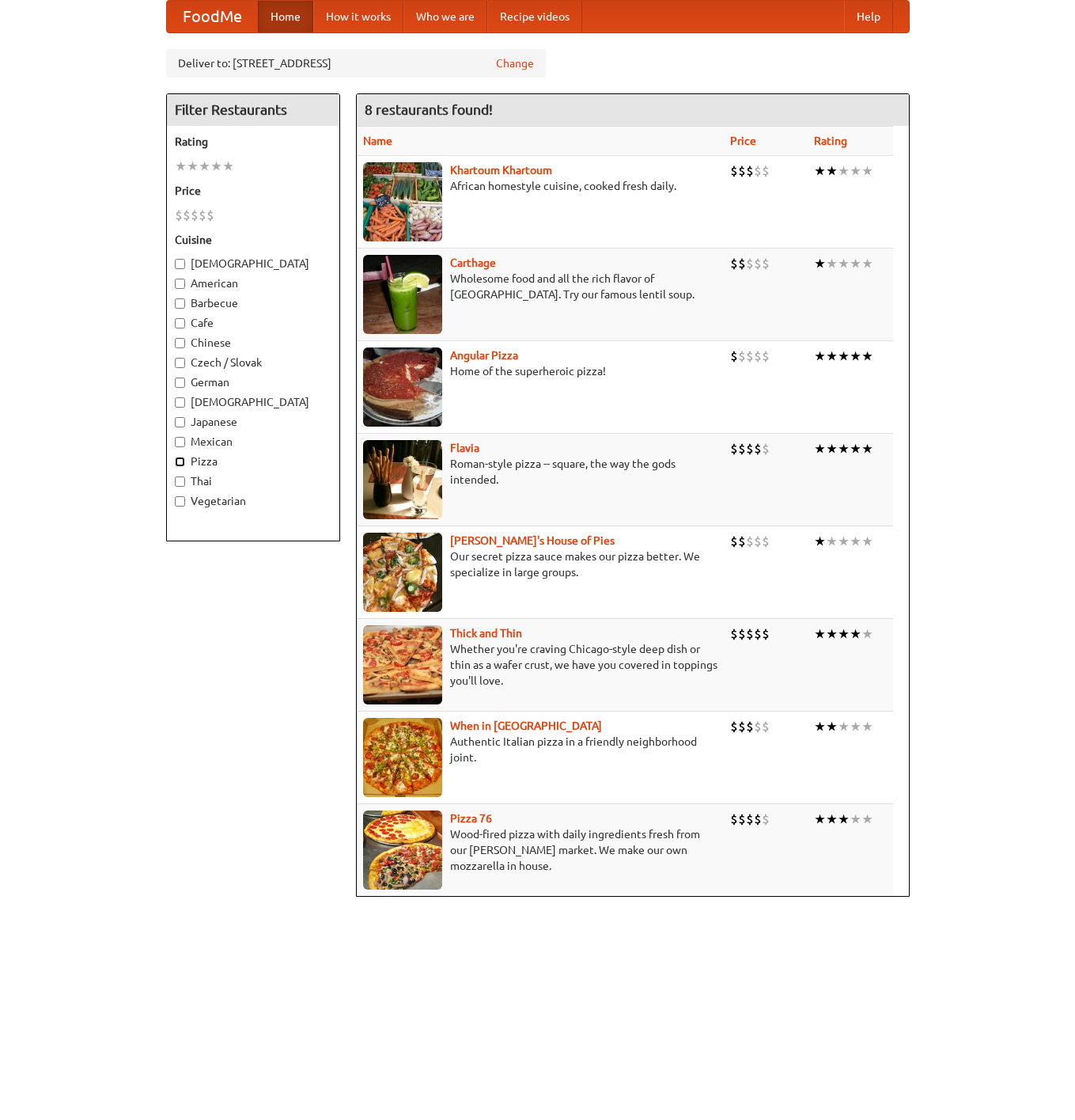 The image size is (1075, 1120). What do you see at coordinates (253, 304) in the screenshot?
I see `label: Barbecue` at bounding box center [253, 304].